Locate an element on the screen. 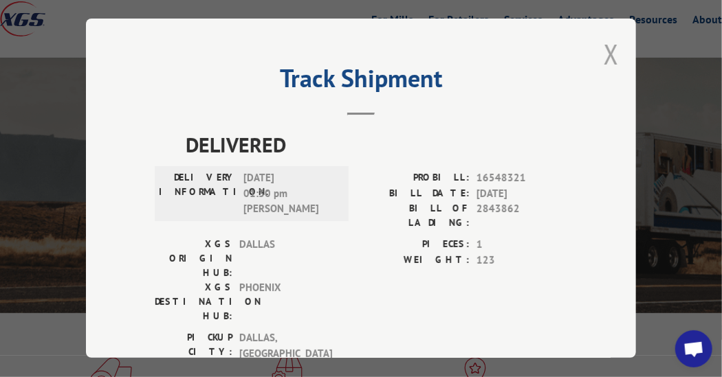 The height and width of the screenshot is (377, 722). h2: Track Shipment is located at coordinates (361, 82).